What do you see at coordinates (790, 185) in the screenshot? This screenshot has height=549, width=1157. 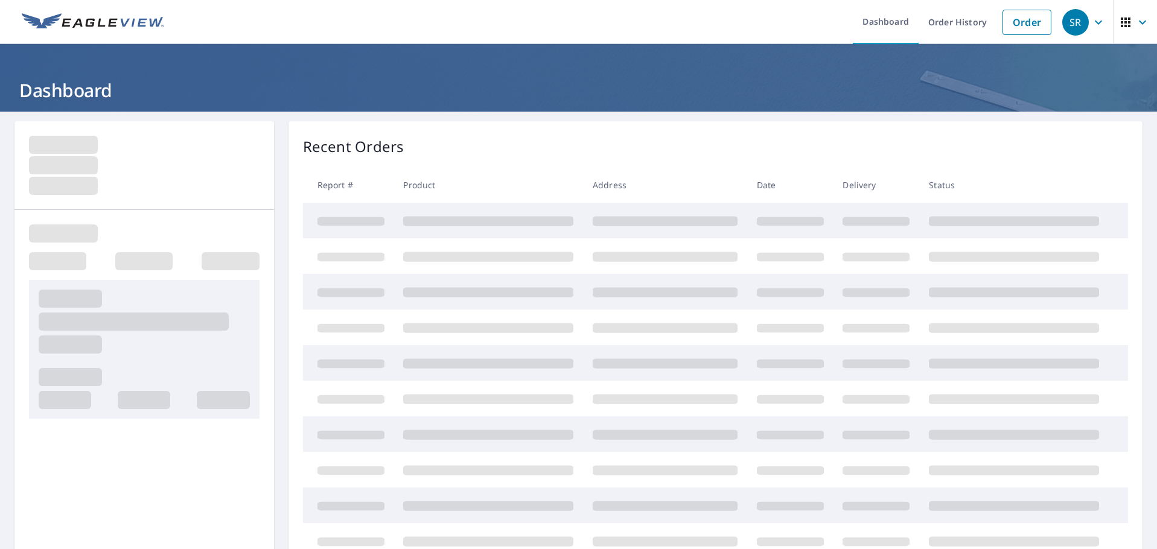 I see `th: Date` at bounding box center [790, 185].